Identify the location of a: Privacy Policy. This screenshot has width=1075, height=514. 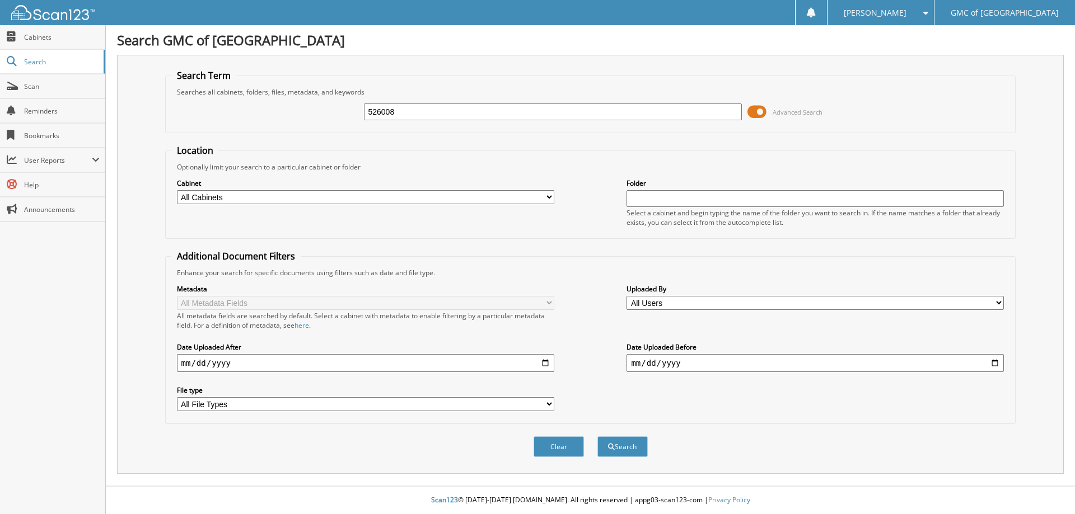
(729, 500).